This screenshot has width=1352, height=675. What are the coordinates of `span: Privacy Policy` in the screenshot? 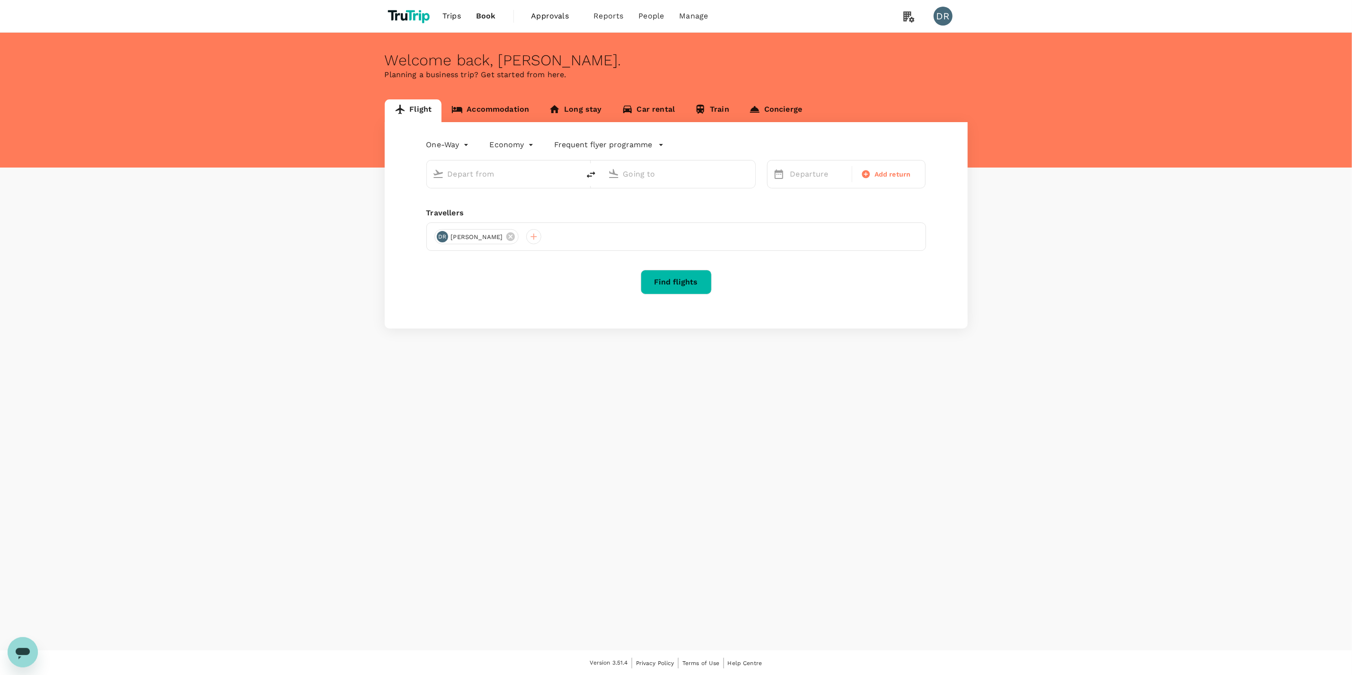 It's located at (655, 663).